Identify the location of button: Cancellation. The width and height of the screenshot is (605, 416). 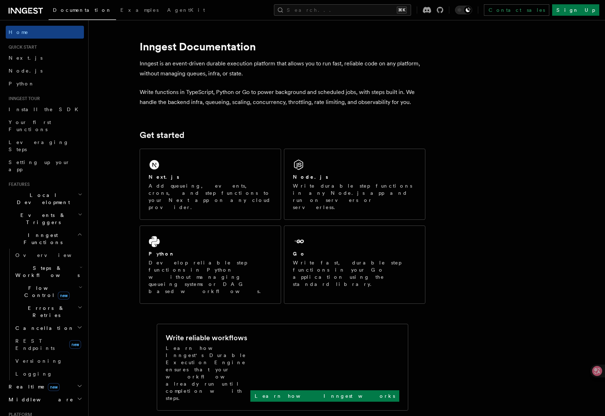
(48, 328).